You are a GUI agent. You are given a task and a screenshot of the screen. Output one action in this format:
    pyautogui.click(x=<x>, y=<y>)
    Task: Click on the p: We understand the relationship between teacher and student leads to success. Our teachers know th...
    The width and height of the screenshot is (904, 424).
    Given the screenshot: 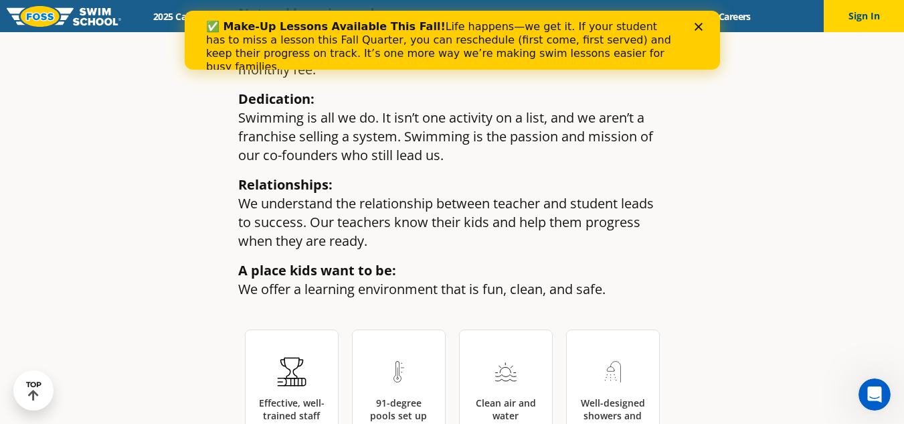 What is the action you would take?
    pyautogui.click(x=452, y=213)
    